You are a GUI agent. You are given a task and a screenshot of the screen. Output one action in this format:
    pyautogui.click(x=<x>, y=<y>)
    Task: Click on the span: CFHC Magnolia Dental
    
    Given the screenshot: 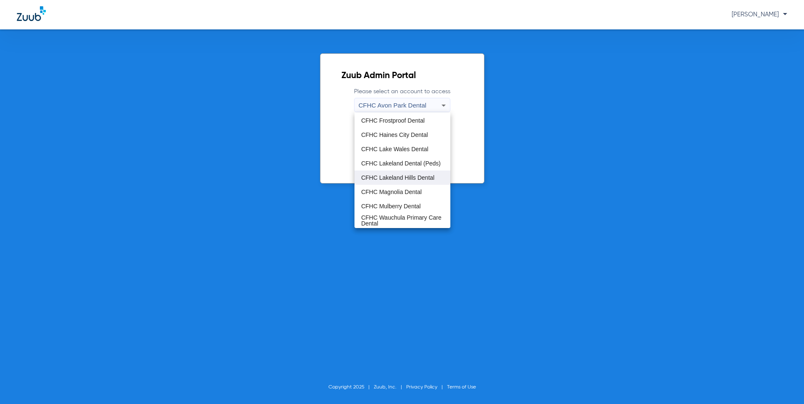 What is the action you would take?
    pyautogui.click(x=391, y=192)
    